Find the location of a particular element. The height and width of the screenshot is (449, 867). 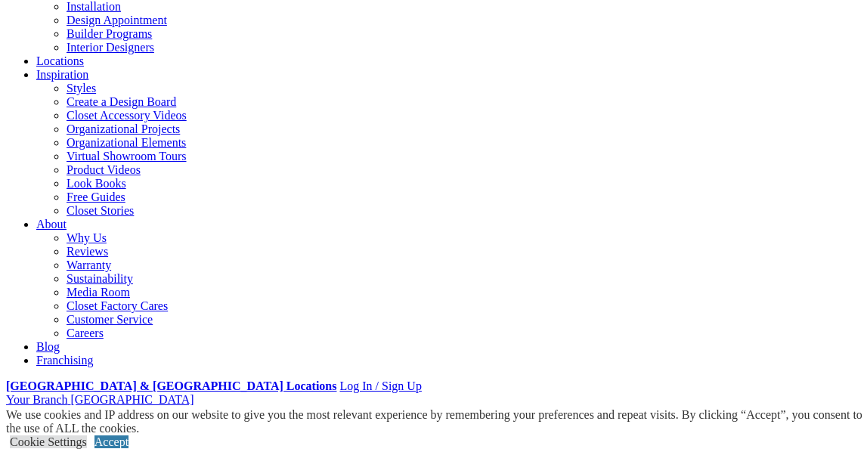

a: Organizational Projects is located at coordinates (123, 129).